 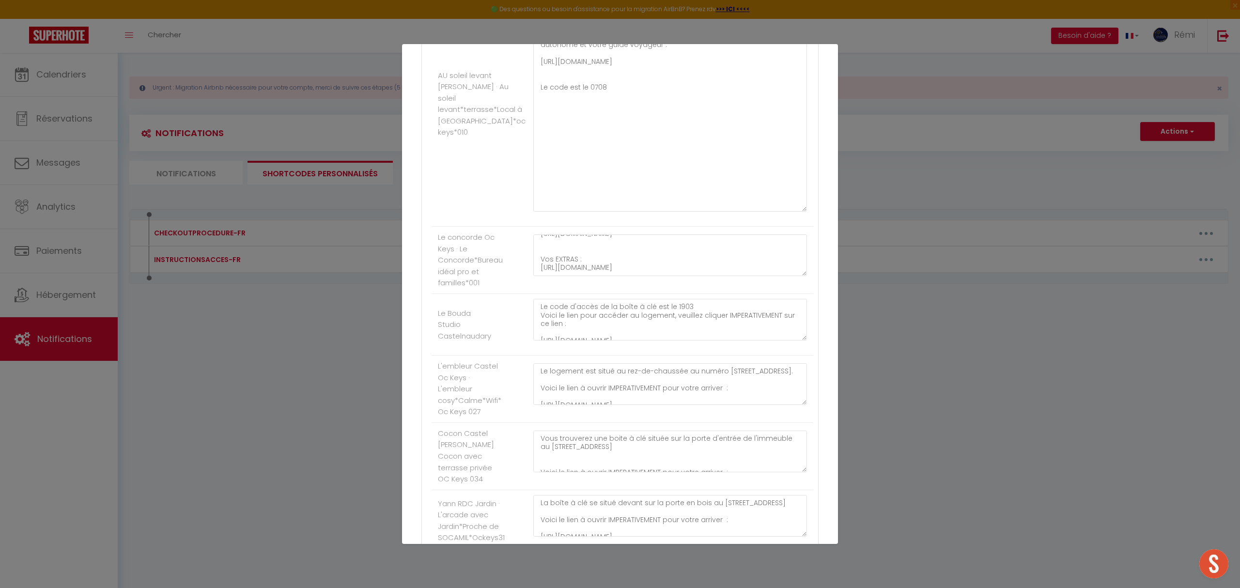 I want to click on label: Le concorde Oc Keys · Le Concorde*Bureau idéal pro et familles*001, so click(x=470, y=260).